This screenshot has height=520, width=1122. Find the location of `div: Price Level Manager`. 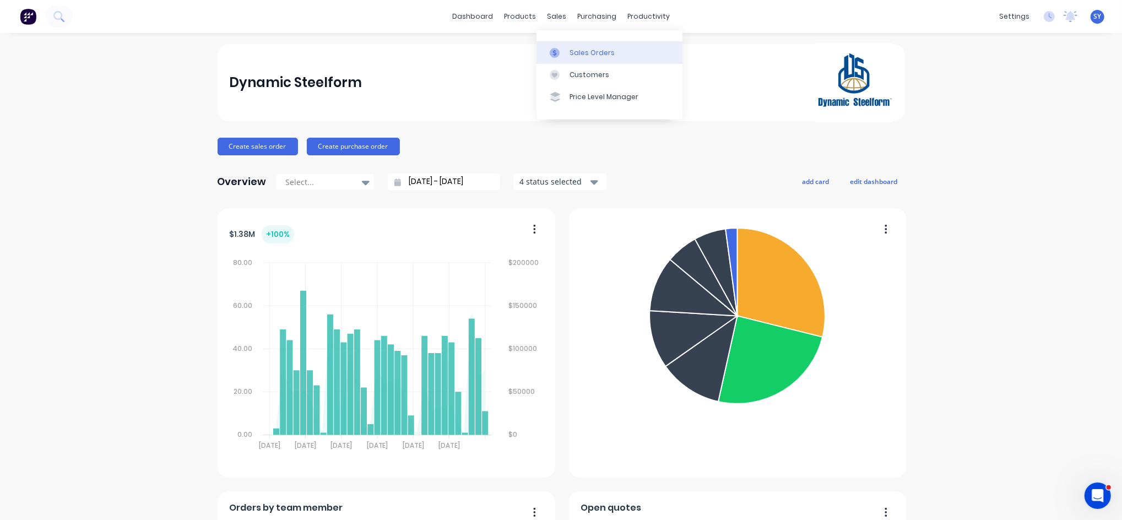

div: Price Level Manager is located at coordinates (604, 97).